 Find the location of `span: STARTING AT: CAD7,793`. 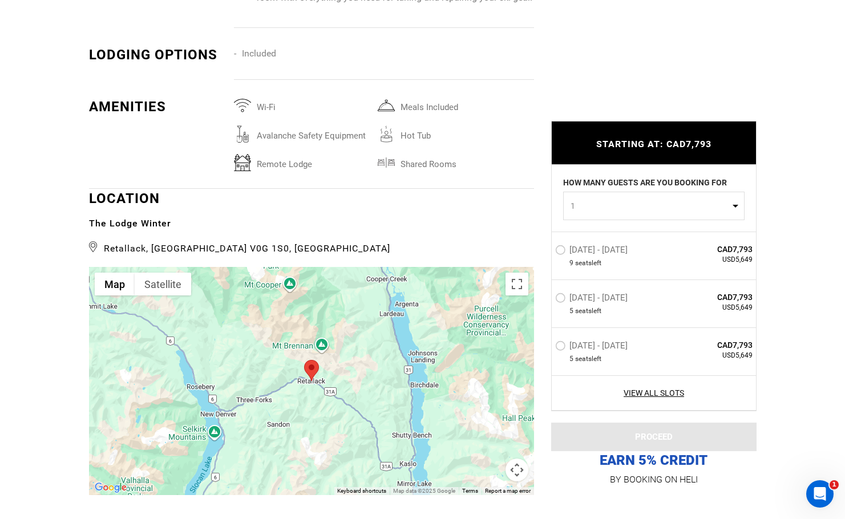

span: STARTING AT: CAD7,793 is located at coordinates (654, 144).